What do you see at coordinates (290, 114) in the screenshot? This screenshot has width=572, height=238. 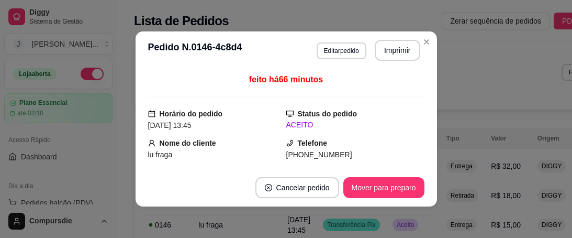 I see `span: desktop` at bounding box center [290, 114].